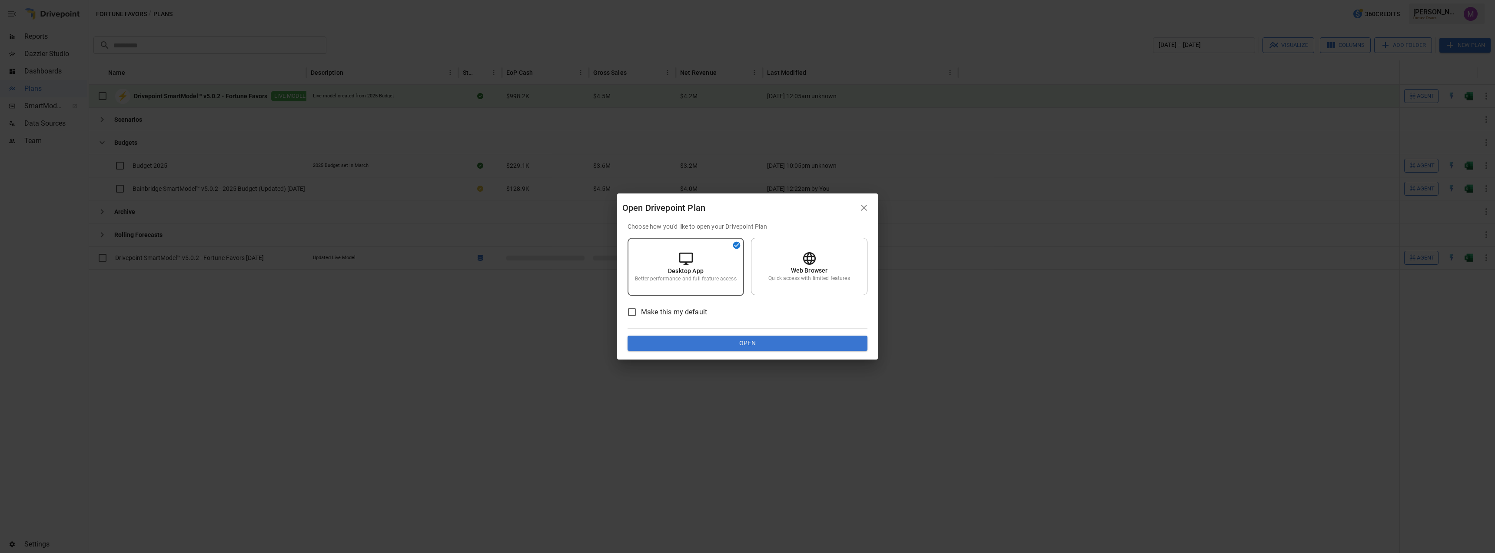 This screenshot has height=553, width=1495. Describe the element at coordinates (809, 278) in the screenshot. I see `p: Quick access with limited features` at that location.